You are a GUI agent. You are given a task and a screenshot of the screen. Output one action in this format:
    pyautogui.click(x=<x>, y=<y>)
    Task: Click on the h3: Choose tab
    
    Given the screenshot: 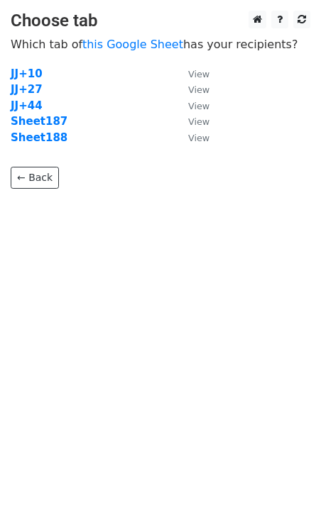 What is the action you would take?
    pyautogui.click(x=160, y=21)
    